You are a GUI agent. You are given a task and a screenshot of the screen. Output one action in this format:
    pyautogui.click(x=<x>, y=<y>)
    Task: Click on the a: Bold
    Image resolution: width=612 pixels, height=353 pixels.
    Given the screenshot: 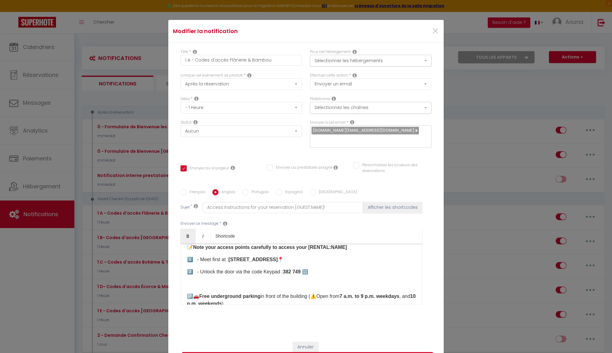 What is the action you would take?
    pyautogui.click(x=188, y=236)
    